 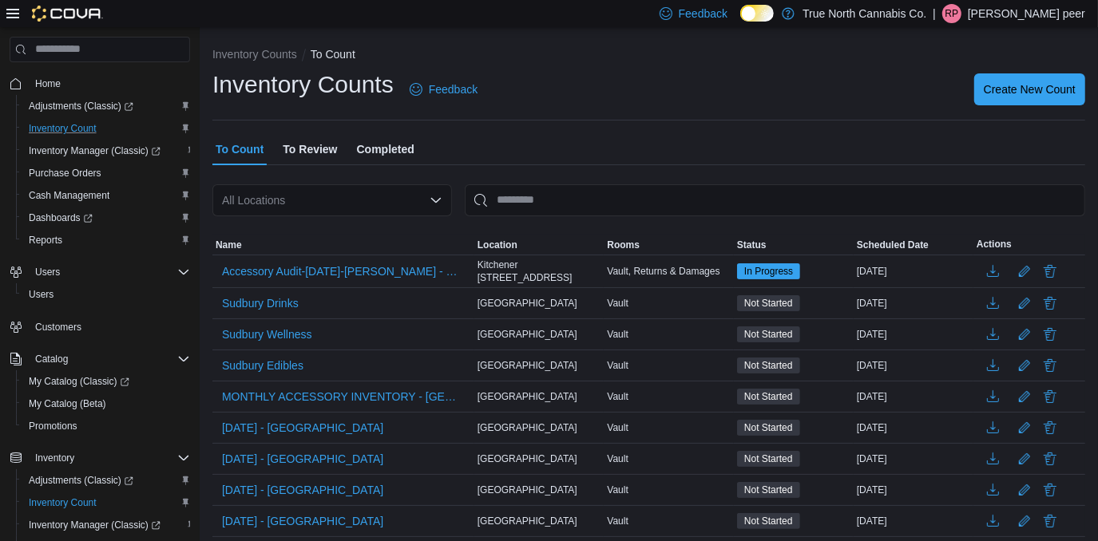 What do you see at coordinates (751, 245) in the screenshot?
I see `span: Status` at bounding box center [751, 245].